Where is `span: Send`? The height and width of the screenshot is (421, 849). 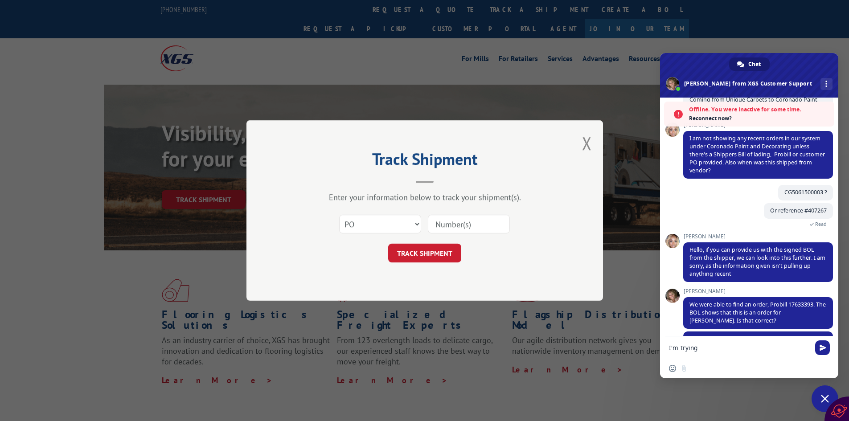 span: Send is located at coordinates (823, 348).